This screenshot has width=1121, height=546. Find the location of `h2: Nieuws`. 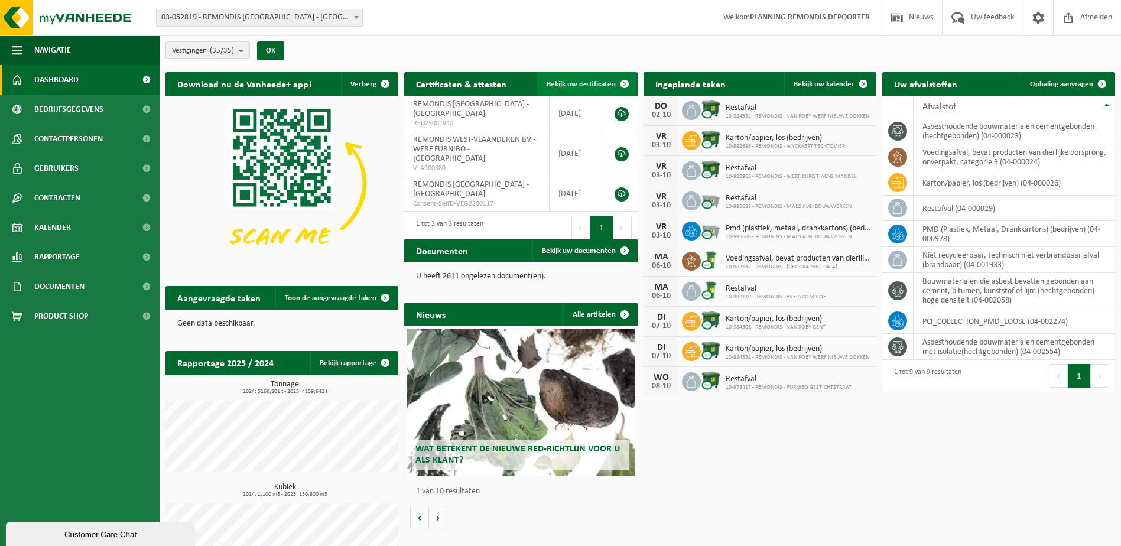

h2: Nieuws is located at coordinates (431, 314).